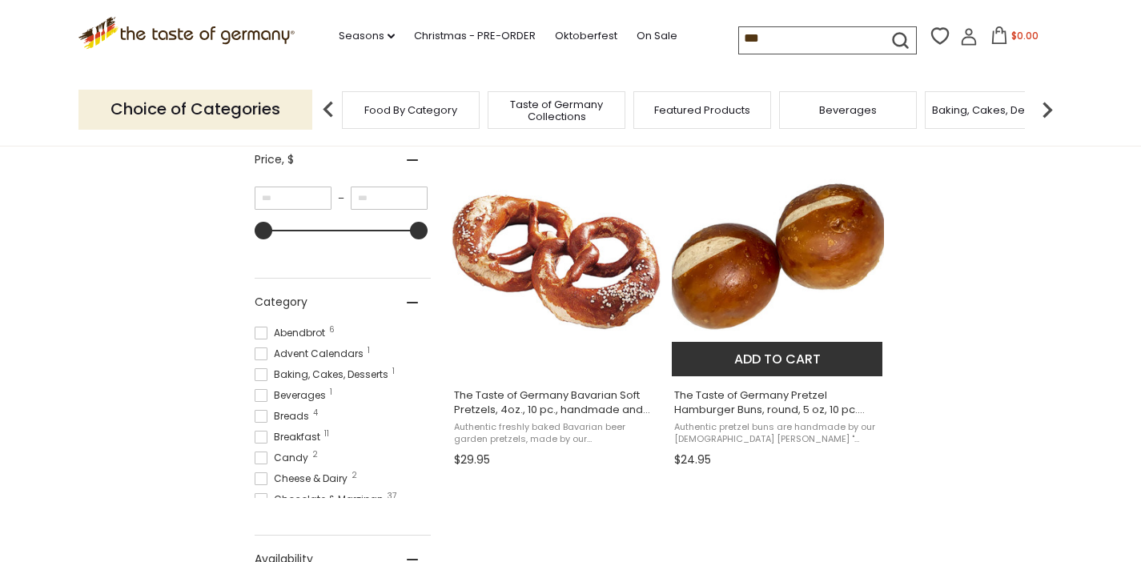 The image size is (1141, 562). I want to click on span: The Taste of Germany Bavarian Soft Pretzels, 4oz., 10 pc., handmade and frozen, so click(557, 403).